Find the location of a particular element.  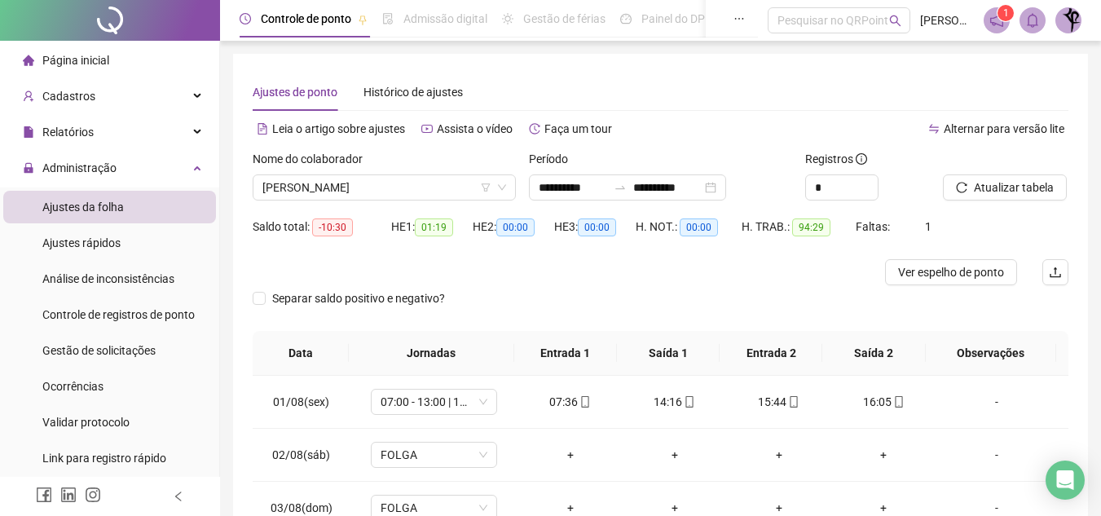

span: Ajustes de ponto is located at coordinates (295, 92).